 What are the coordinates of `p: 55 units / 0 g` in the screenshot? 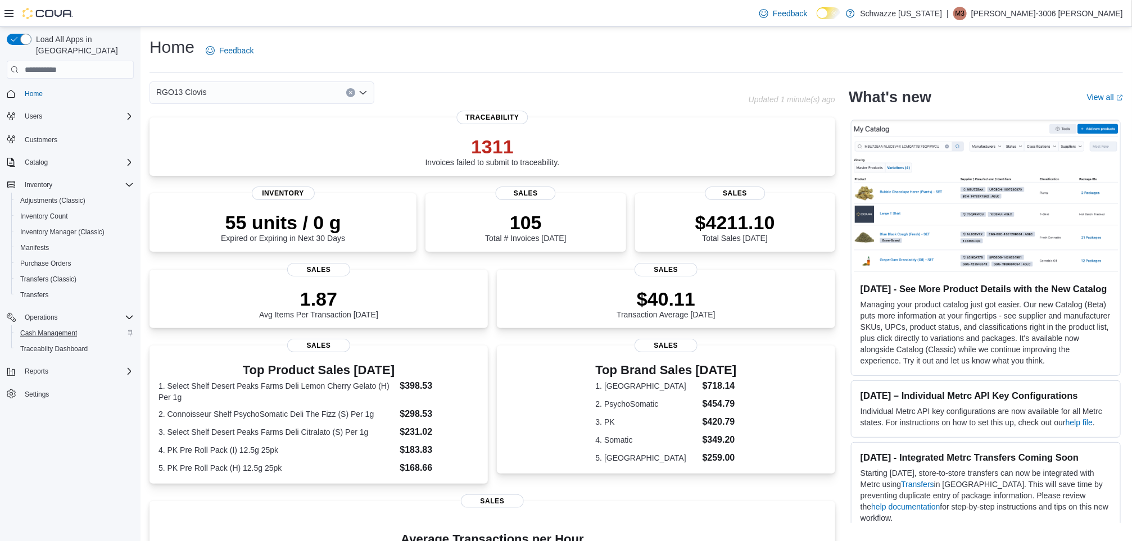 It's located at (283, 223).